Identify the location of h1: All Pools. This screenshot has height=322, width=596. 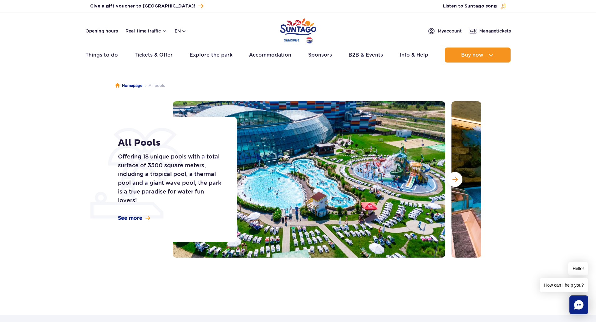
(170, 143).